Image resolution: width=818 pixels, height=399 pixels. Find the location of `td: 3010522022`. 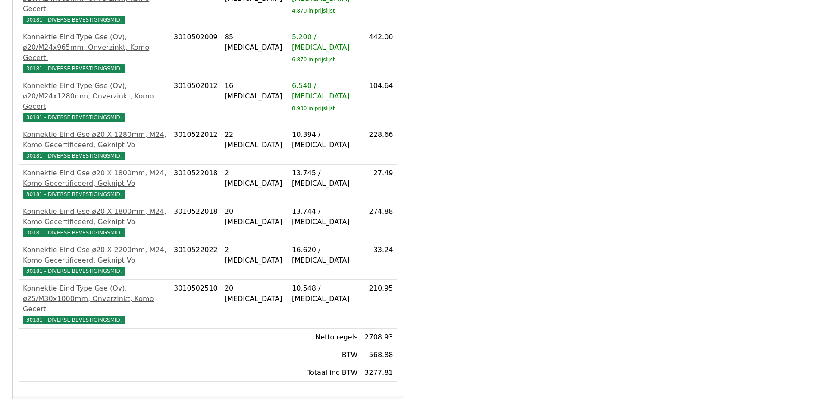

td: 3010522022 is located at coordinates (196, 260).